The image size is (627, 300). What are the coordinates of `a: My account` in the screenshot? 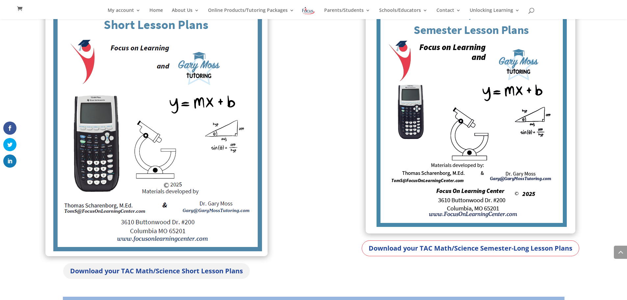 It's located at (124, 13).